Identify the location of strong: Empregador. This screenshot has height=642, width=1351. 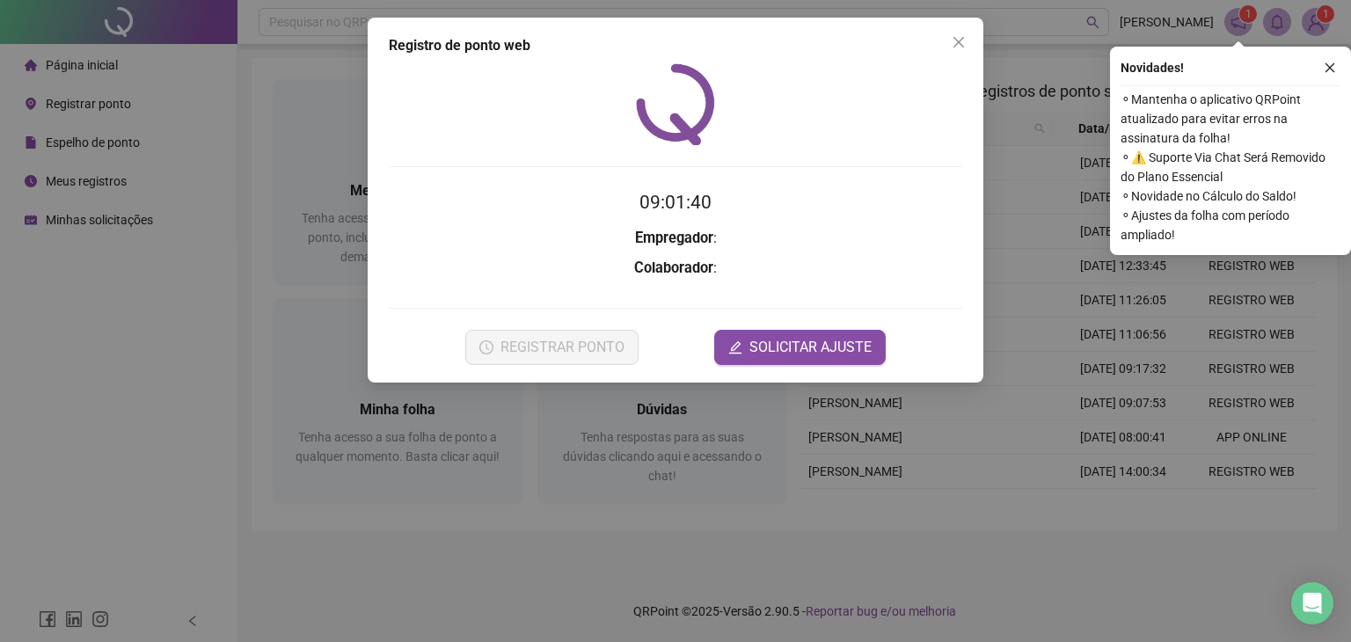
(674, 237).